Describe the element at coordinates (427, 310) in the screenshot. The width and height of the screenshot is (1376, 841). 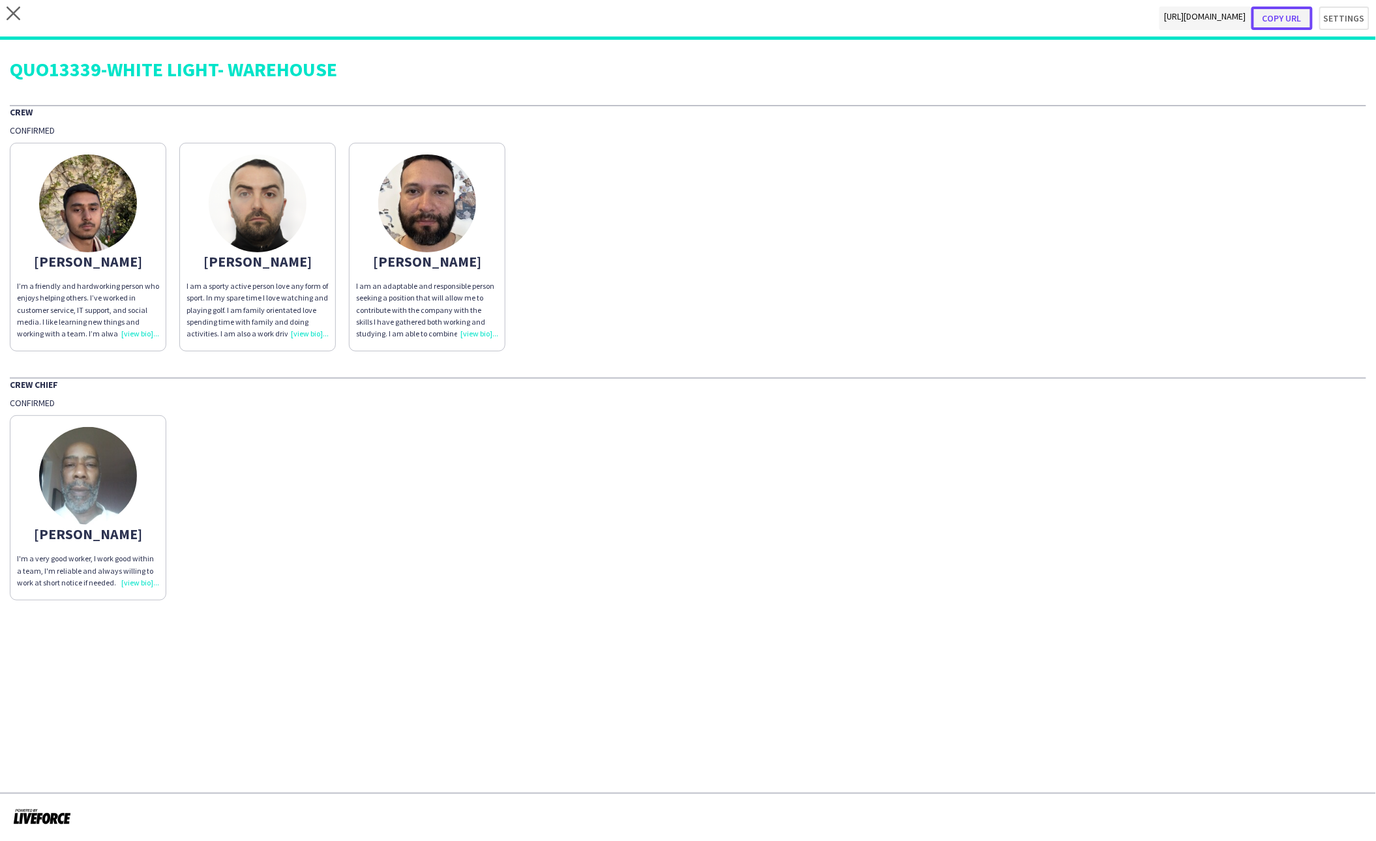
I see `div: I am an adaptable and responsible person seeking a position that will allow me to contribute with...` at that location.